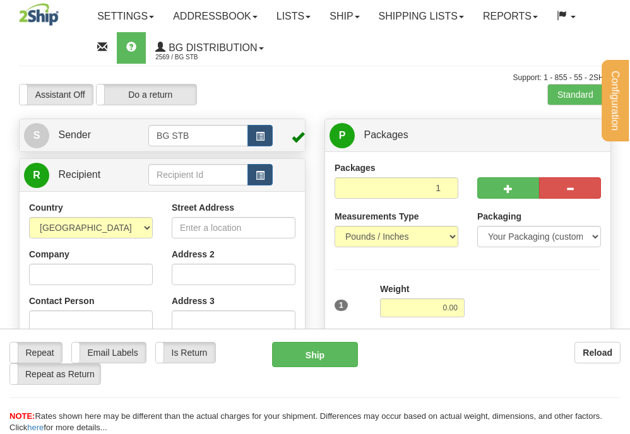 The width and height of the screenshot is (630, 434). Describe the element at coordinates (294, 16) in the screenshot. I see `a: Lists` at that location.